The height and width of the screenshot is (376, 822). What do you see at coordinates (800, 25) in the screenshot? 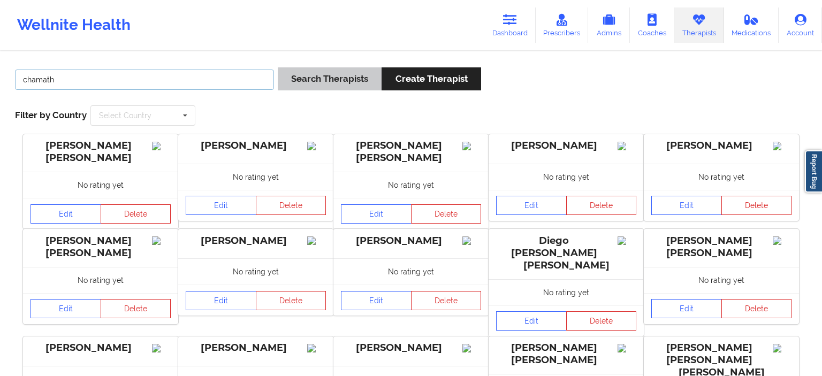
I see `a: Account` at bounding box center [800, 25].